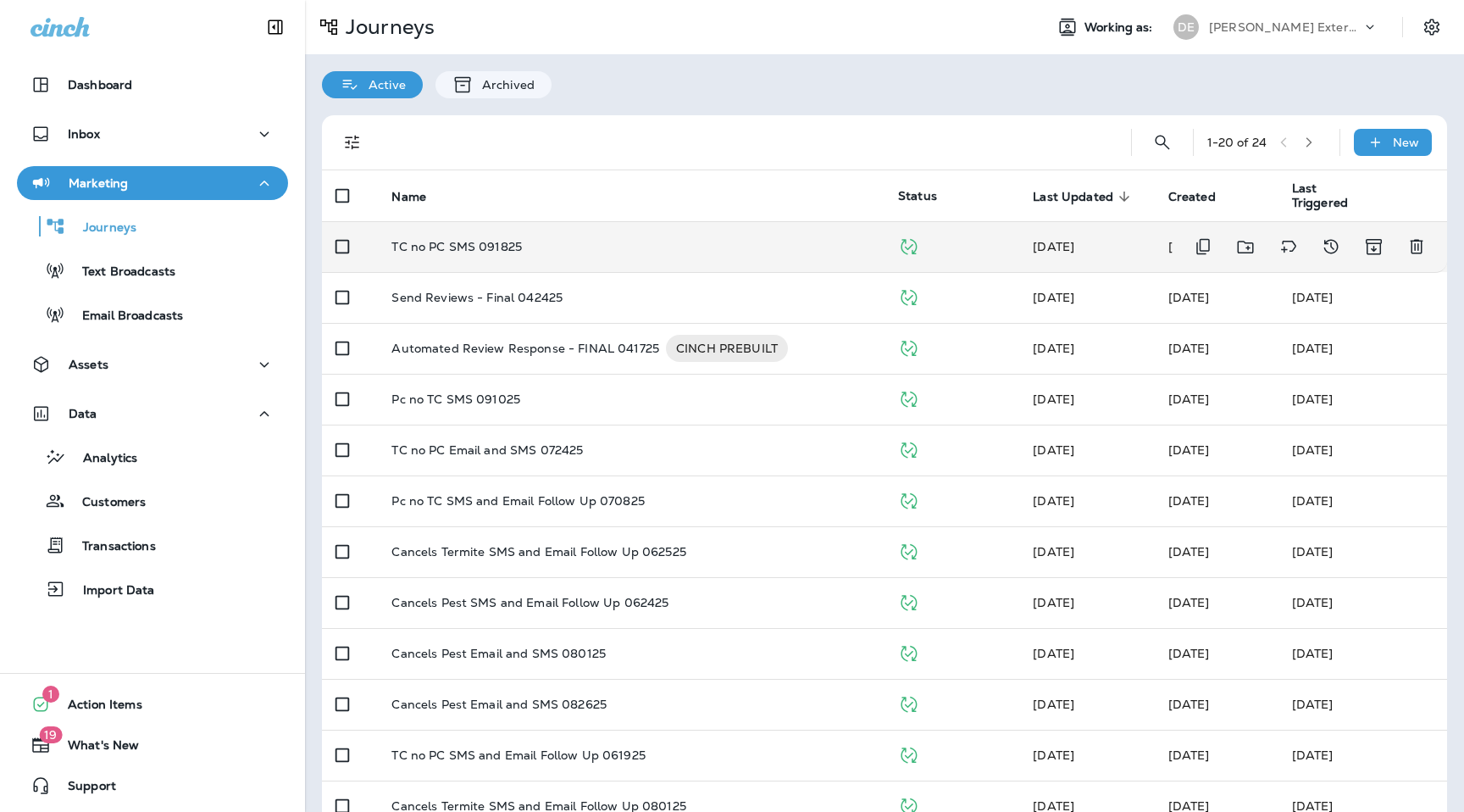 This screenshot has width=1464, height=812. Describe the element at coordinates (153, 413) in the screenshot. I see `button: Data` at that location.